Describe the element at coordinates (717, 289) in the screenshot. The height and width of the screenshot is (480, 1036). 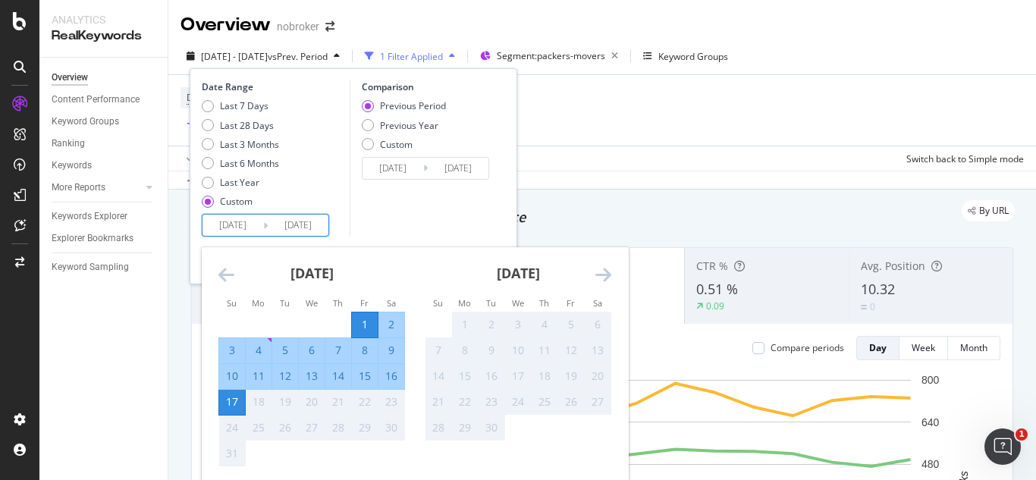
I see `span: 0.51 %` at that location.